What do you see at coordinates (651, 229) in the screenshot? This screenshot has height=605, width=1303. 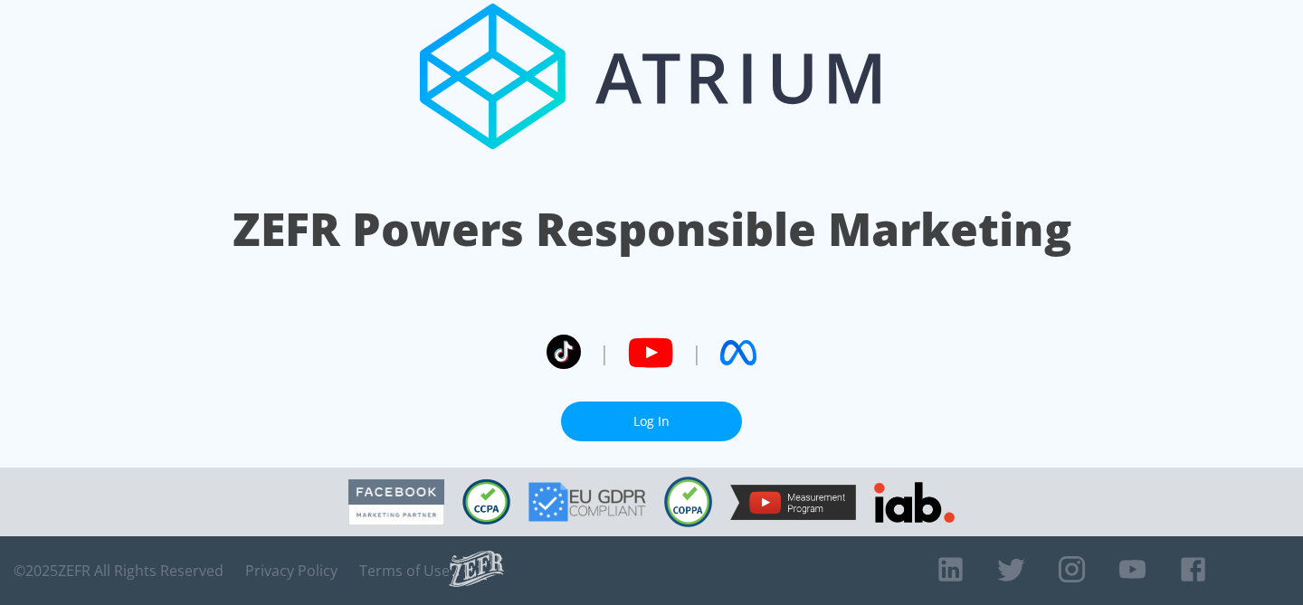 I see `h1: ZEFR Powers Responsible Marketing` at bounding box center [651, 229].